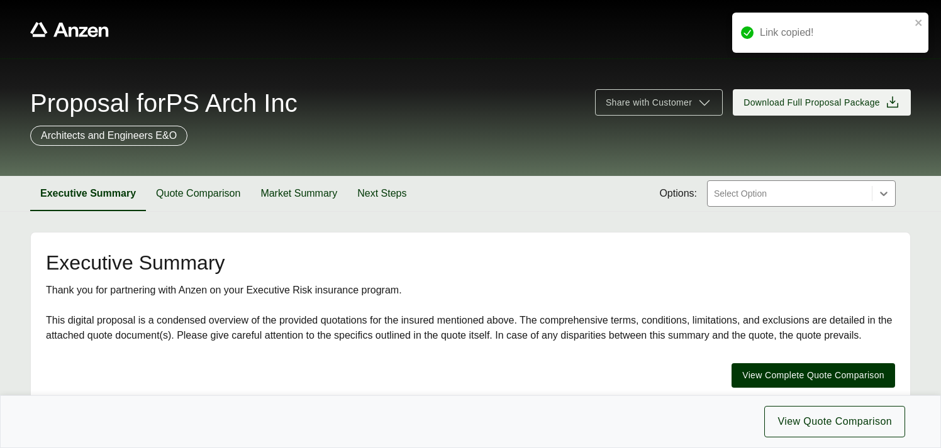 Image resolution: width=941 pixels, height=448 pixels. Describe the element at coordinates (470, 263) in the screenshot. I see `h2: Executive Summary` at that location.